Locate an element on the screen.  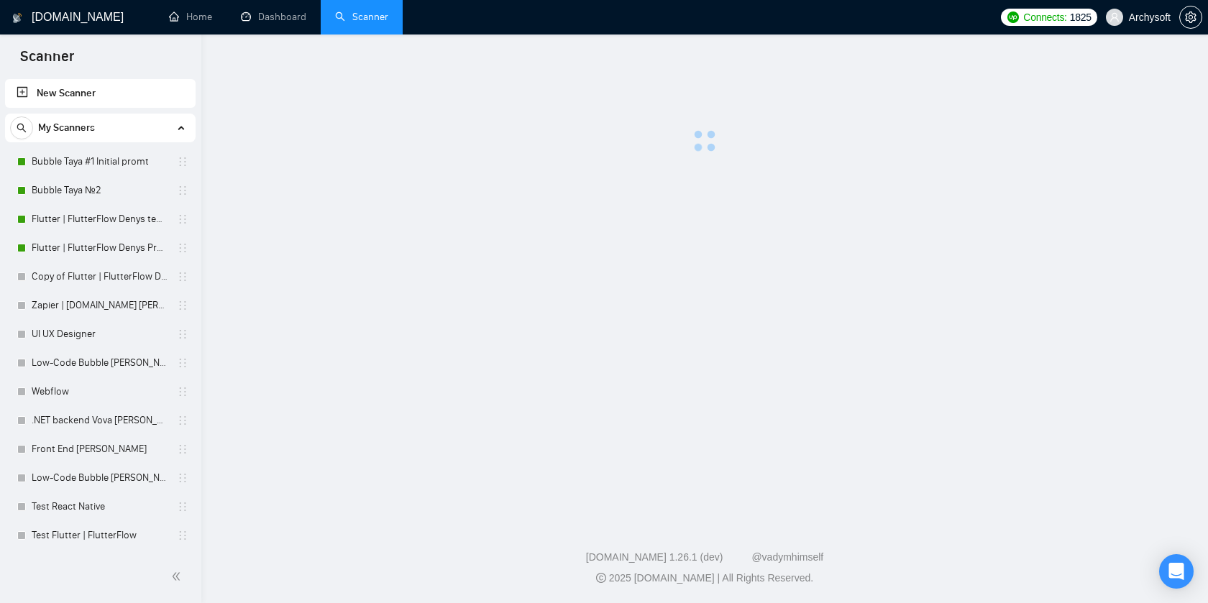
a: setting is located at coordinates (1191, 17).